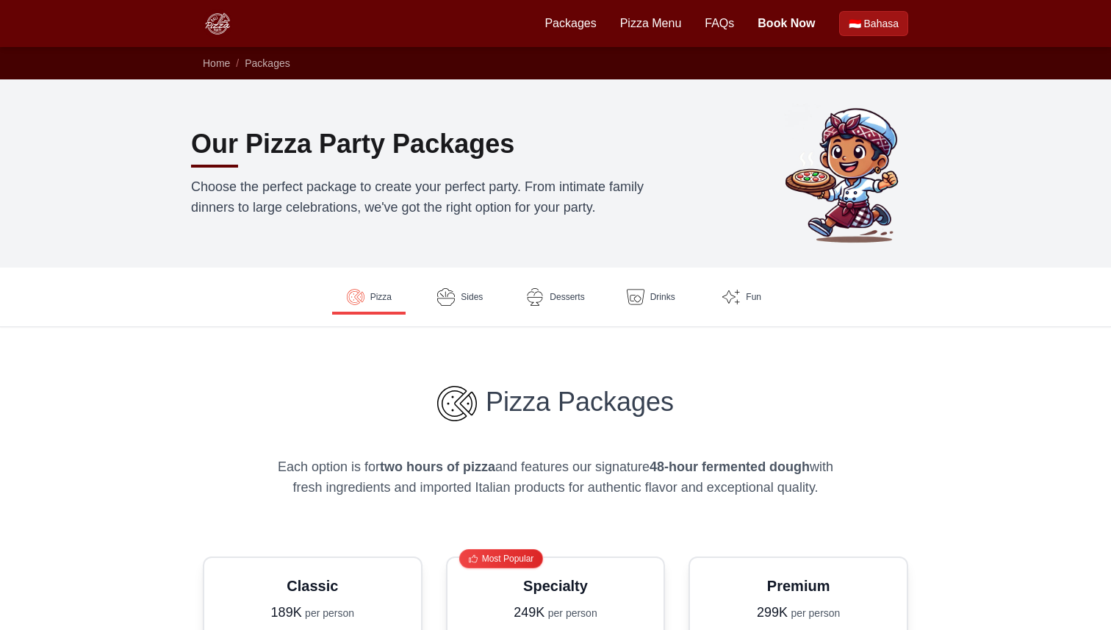 This screenshot has height=630, width=1111. Describe the element at coordinates (881, 24) in the screenshot. I see `span: Bahasa` at that location.